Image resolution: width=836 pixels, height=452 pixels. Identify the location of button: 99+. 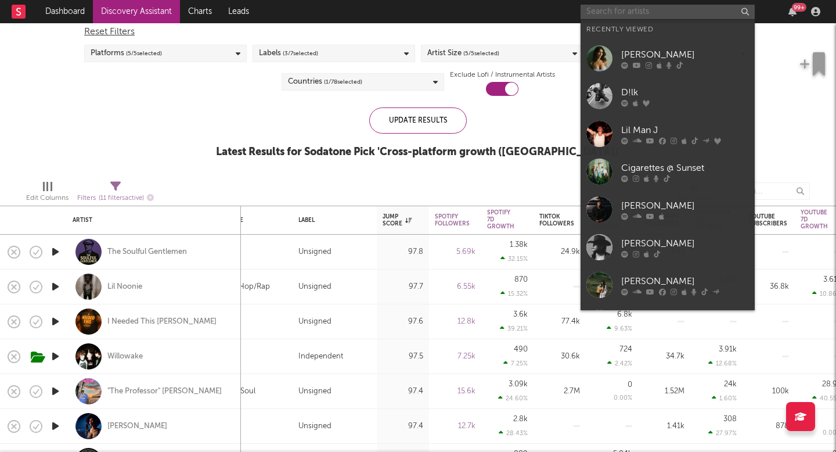
(793, 12).